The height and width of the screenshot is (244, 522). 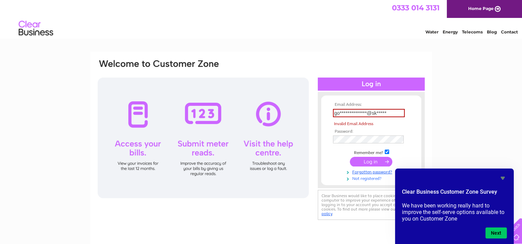 I want to click on p: We have been working really hard to improve the self-serve options available to you on Customer Zone, so click(x=455, y=212).